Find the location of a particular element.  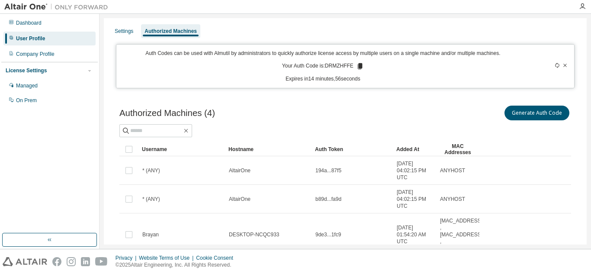

div: MAC Addresses is located at coordinates (458, 149).